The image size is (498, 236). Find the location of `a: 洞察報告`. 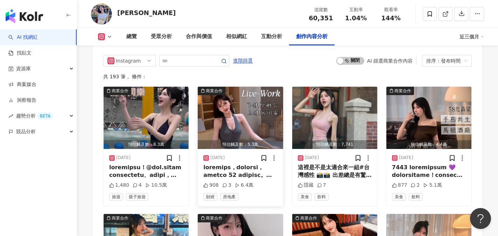

a: 洞察報告 is located at coordinates (22, 101).